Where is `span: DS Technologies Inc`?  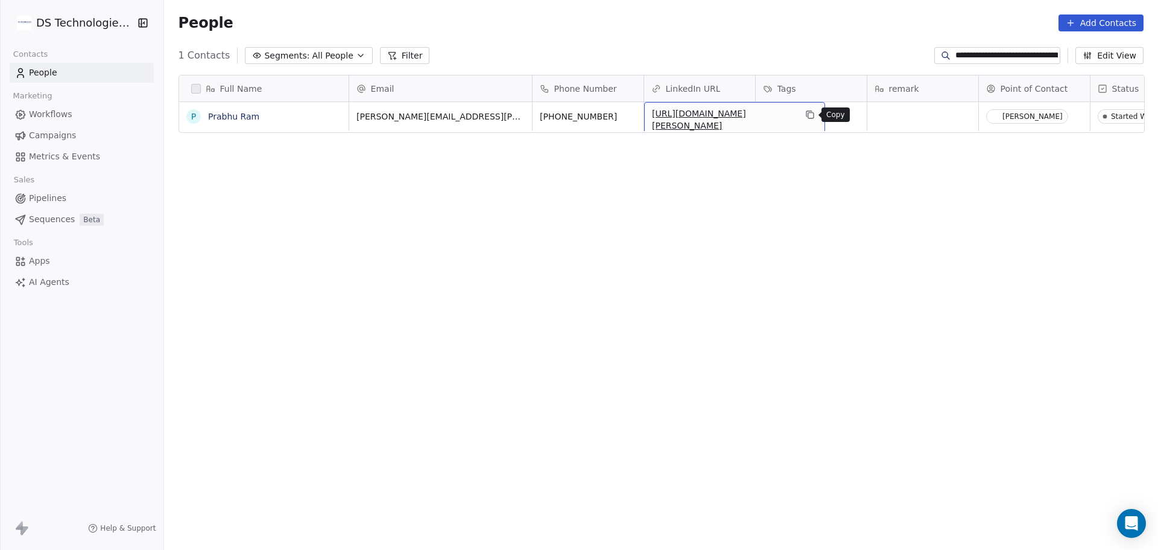 span: DS Technologies Inc is located at coordinates (85, 23).